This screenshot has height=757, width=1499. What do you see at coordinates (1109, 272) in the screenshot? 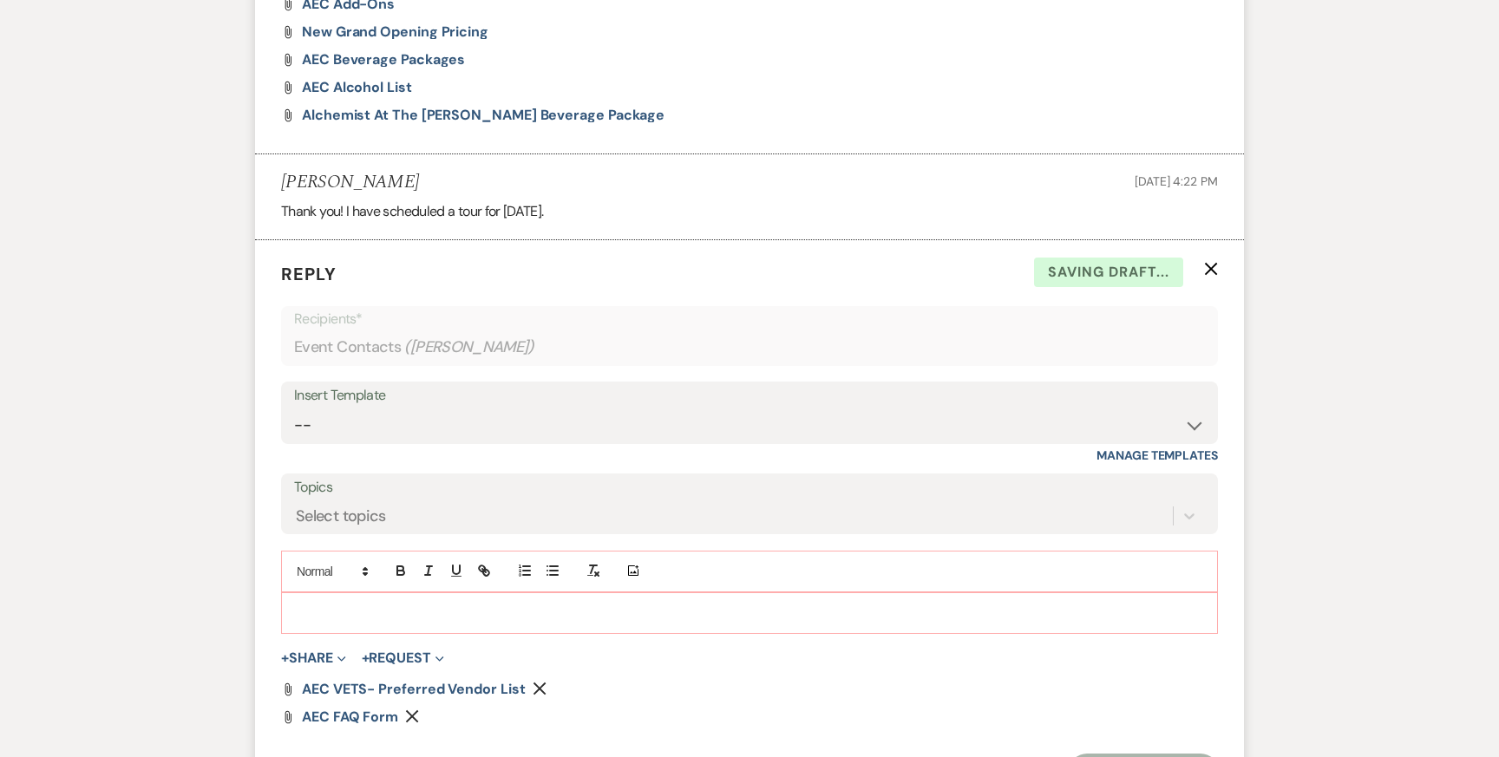
I see `span: Saving draft...` at bounding box center [1109, 272].